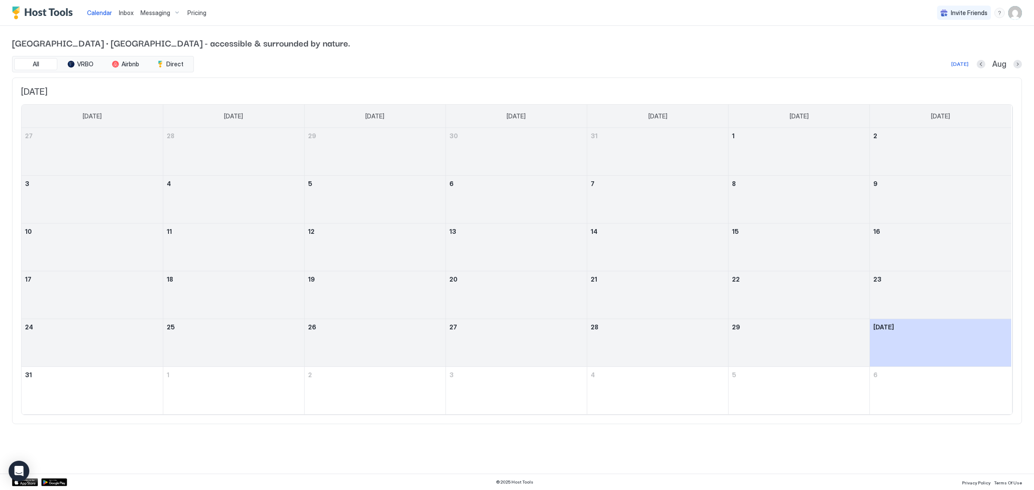  I want to click on td: September 2, 2025, so click(375, 391).